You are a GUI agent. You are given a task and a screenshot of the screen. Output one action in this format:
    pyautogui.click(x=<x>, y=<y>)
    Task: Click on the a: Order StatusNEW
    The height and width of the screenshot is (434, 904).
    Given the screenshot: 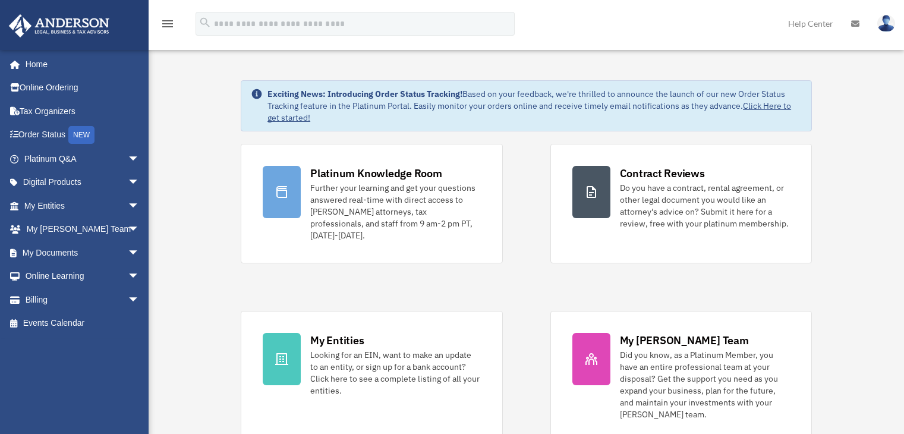 What is the action you would take?
    pyautogui.click(x=83, y=135)
    